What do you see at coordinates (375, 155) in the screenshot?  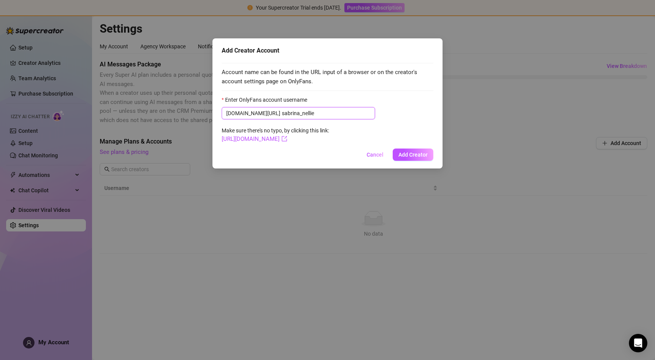 I see `span: Cancel` at bounding box center [375, 155].